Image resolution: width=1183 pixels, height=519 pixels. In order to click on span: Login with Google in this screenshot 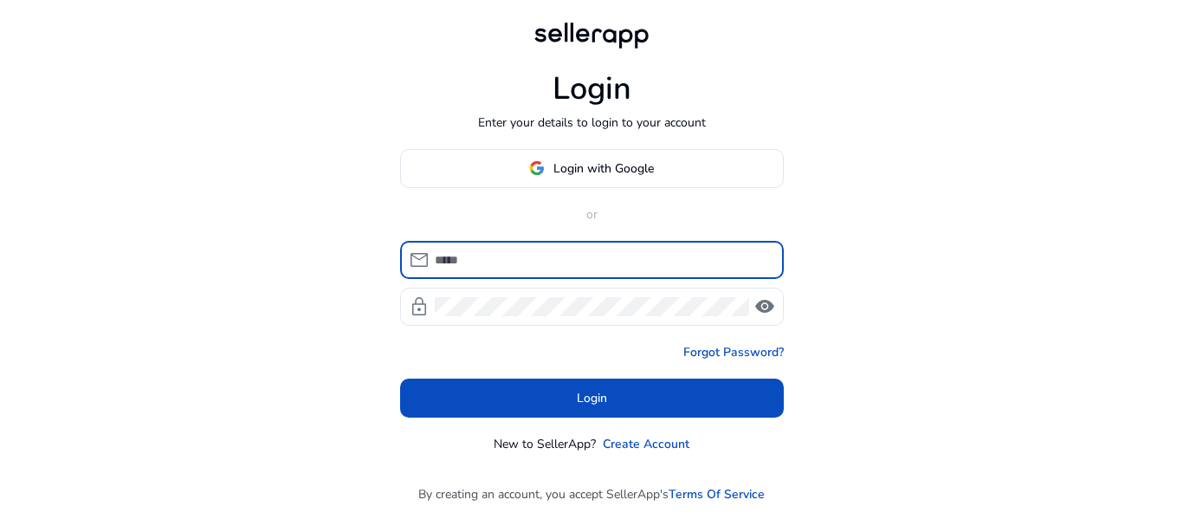, I will do `click(604, 168)`.